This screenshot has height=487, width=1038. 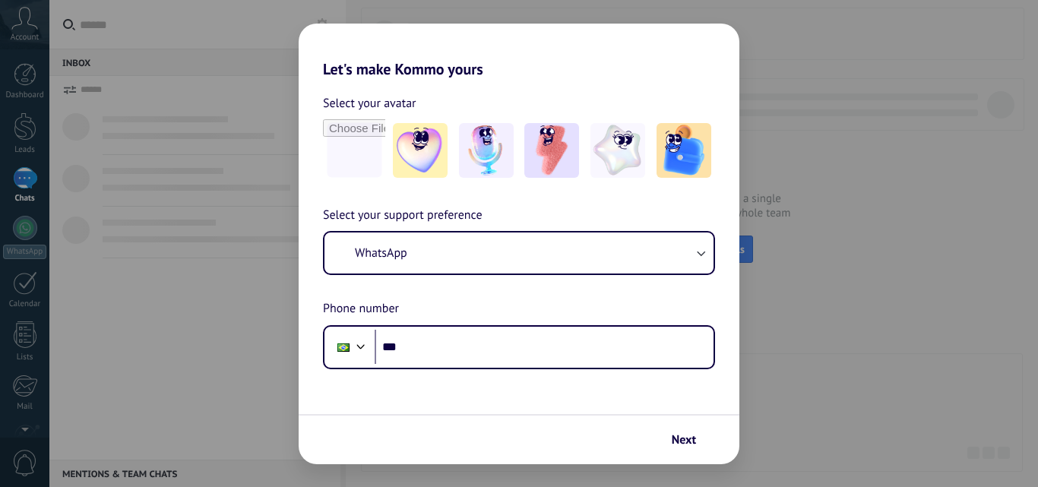 I want to click on button: Next, so click(x=691, y=440).